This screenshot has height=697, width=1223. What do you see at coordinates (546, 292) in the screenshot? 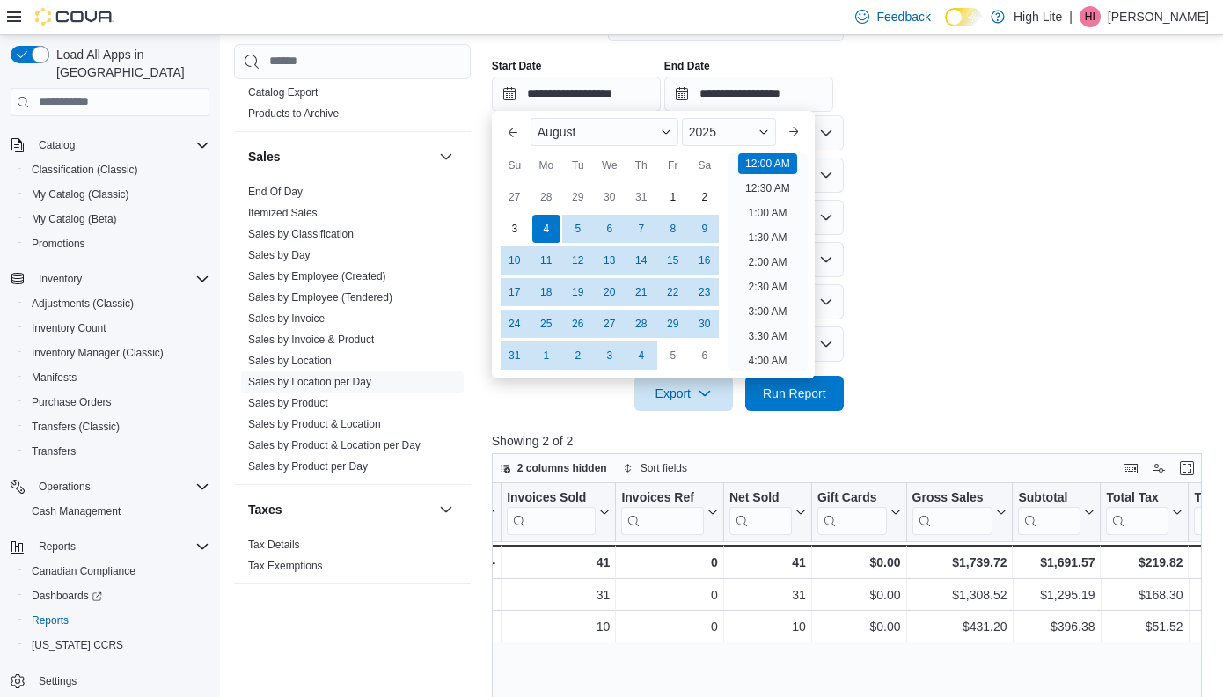
I see `div: day-18` at bounding box center [546, 292].